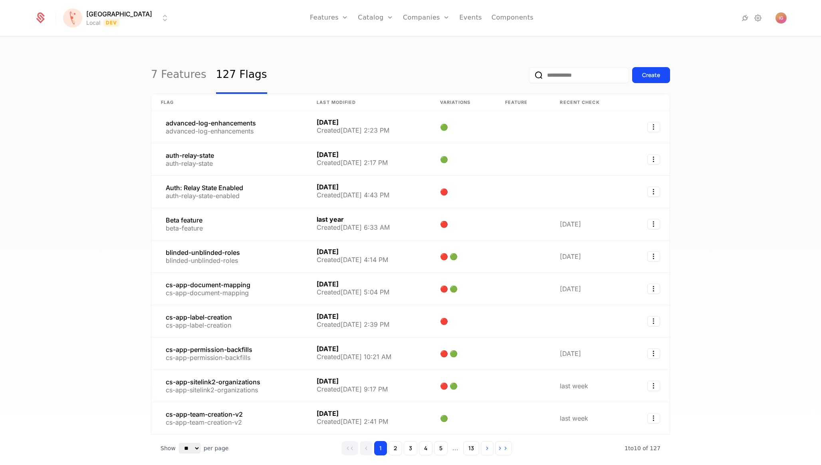 The image size is (821, 465). I want to click on button: Open user button, so click(781, 18).